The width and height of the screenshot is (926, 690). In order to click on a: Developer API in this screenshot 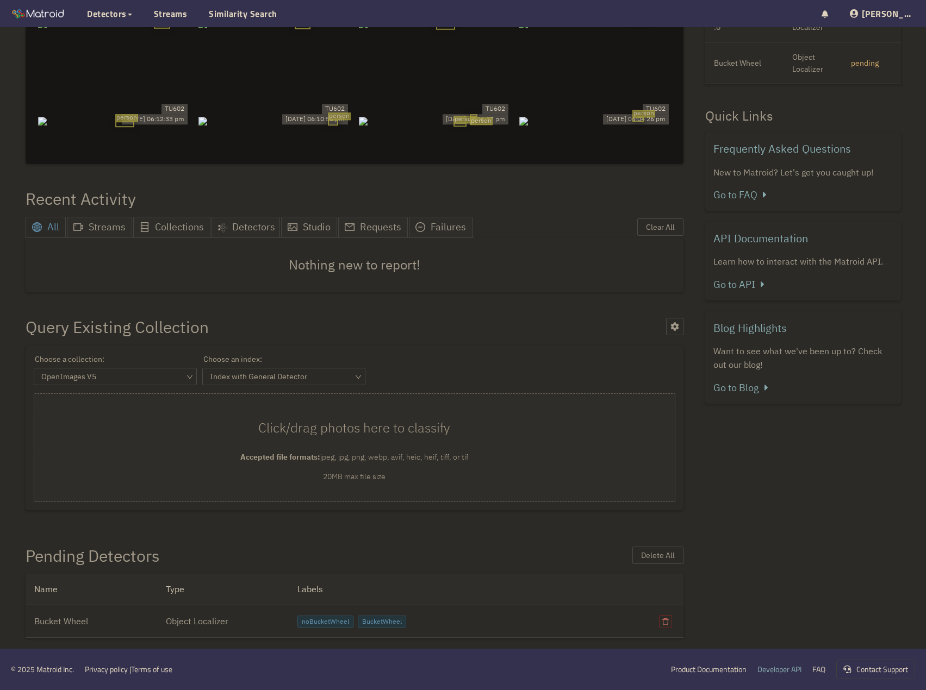, I will do `click(779, 670)`.